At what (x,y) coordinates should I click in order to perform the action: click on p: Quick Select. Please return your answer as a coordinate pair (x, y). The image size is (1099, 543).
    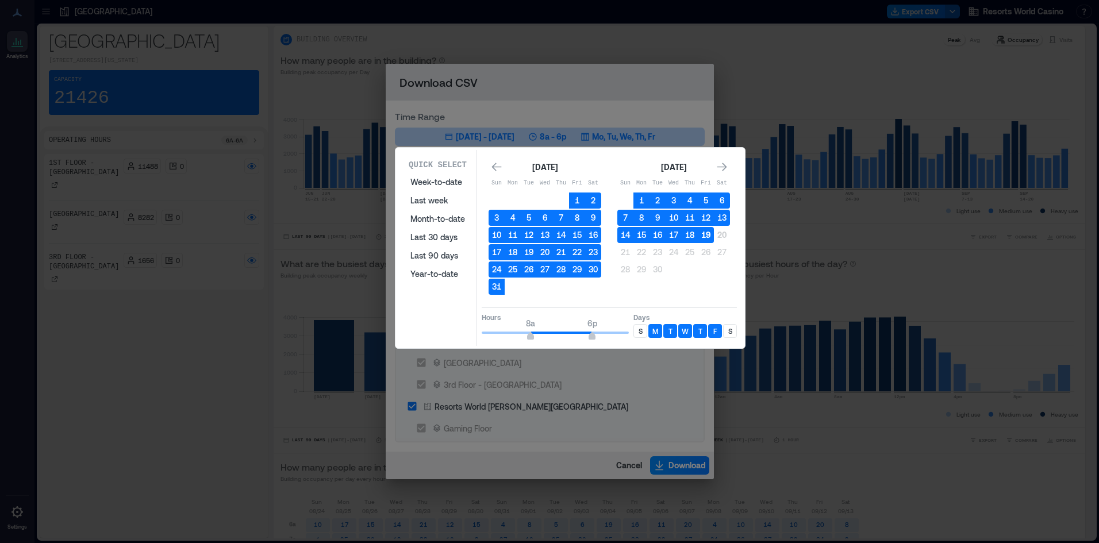
    Looking at the image, I should click on (437, 165).